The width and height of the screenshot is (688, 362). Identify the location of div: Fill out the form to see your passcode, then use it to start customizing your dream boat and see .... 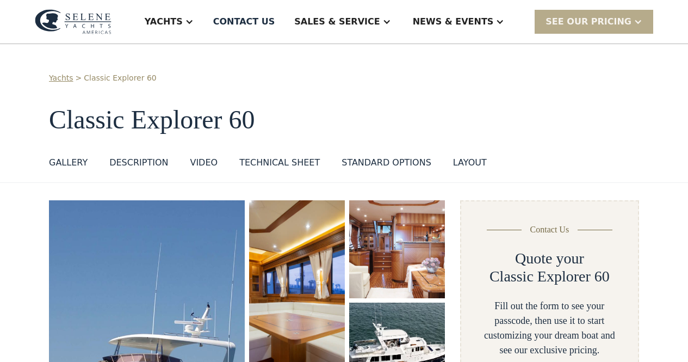
(549, 328).